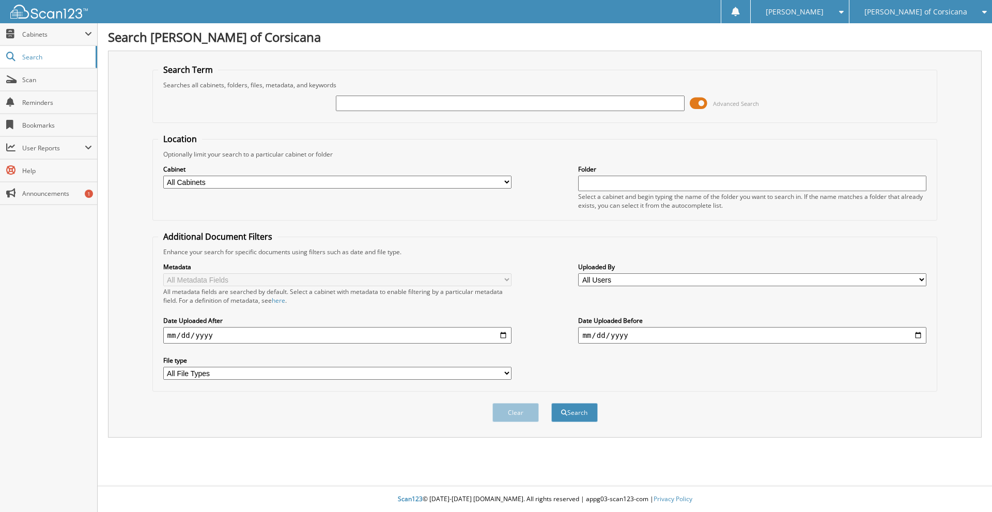  What do you see at coordinates (57, 80) in the screenshot?
I see `span: Scan` at bounding box center [57, 80].